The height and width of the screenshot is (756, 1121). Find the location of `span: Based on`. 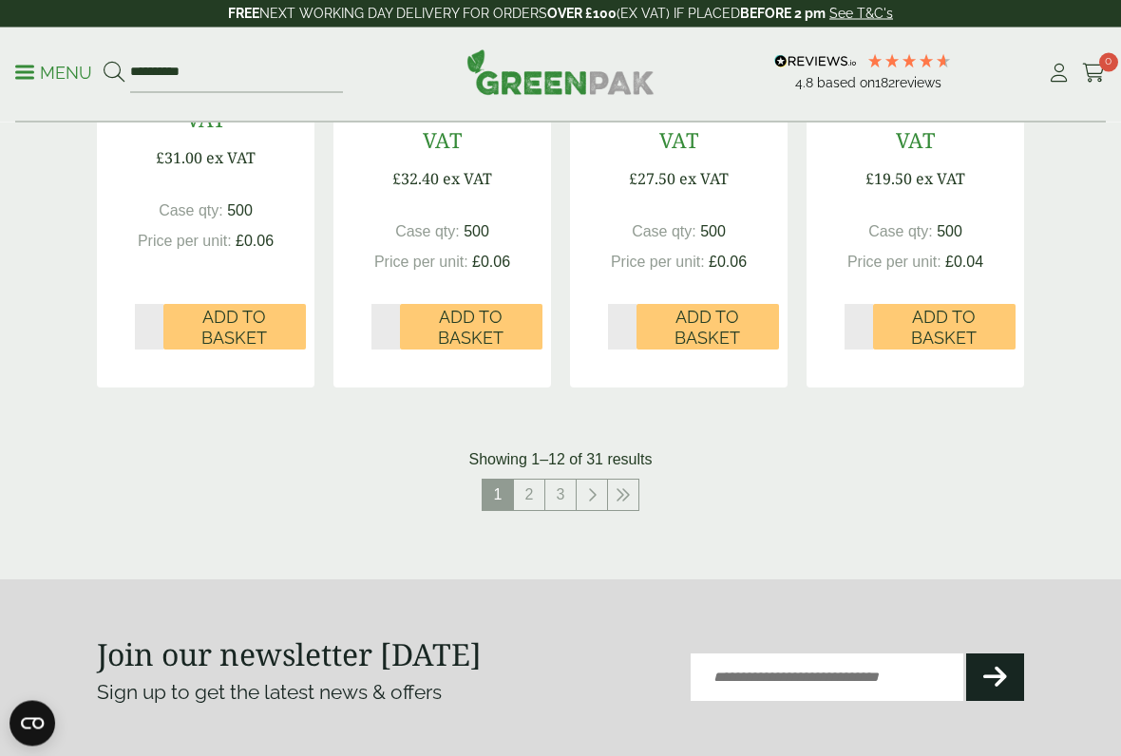

span: Based on is located at coordinates (846, 83).